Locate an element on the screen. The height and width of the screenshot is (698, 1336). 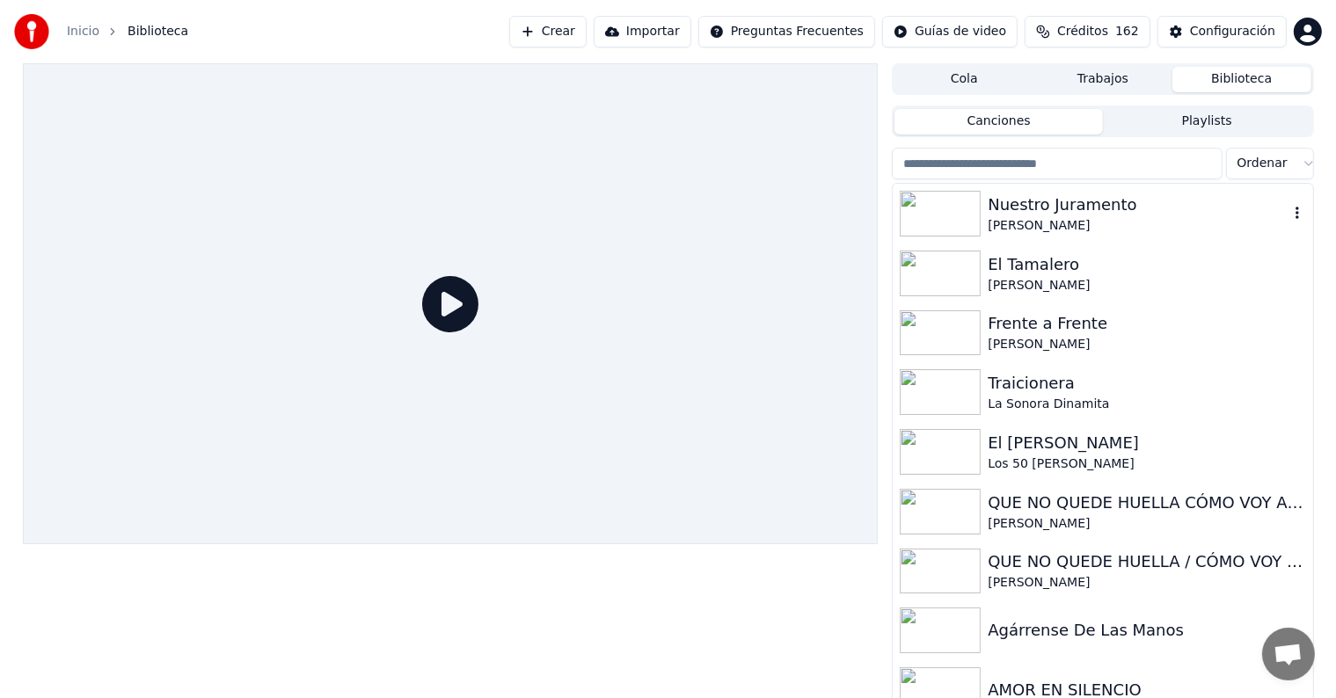
div: QUE NO QUEDE HUELLA CÓMO VOY A OLVIDARTE (Remix) is located at coordinates (1146, 503).